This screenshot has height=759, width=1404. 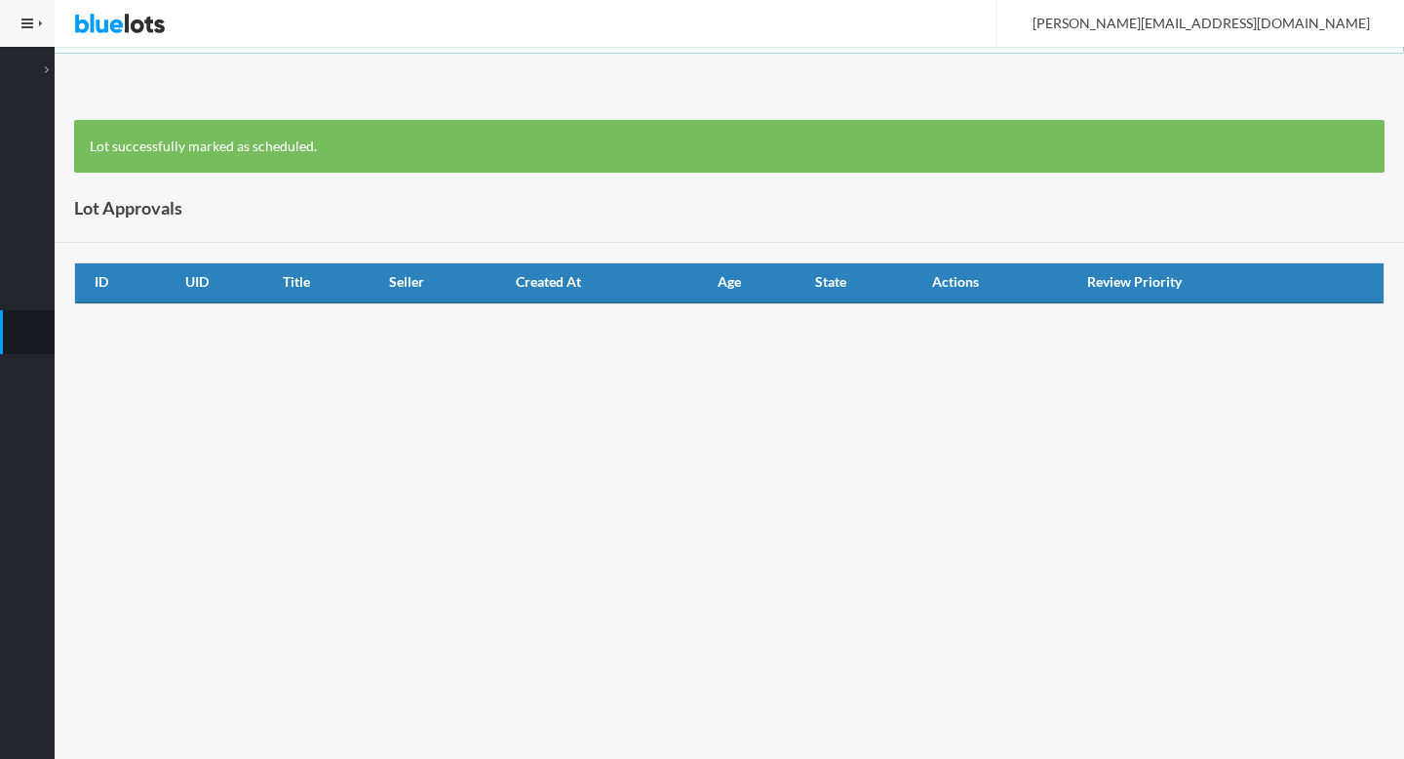 What do you see at coordinates (729, 146) in the screenshot?
I see `div: Lot successfully marked as scheduled.` at bounding box center [729, 146].